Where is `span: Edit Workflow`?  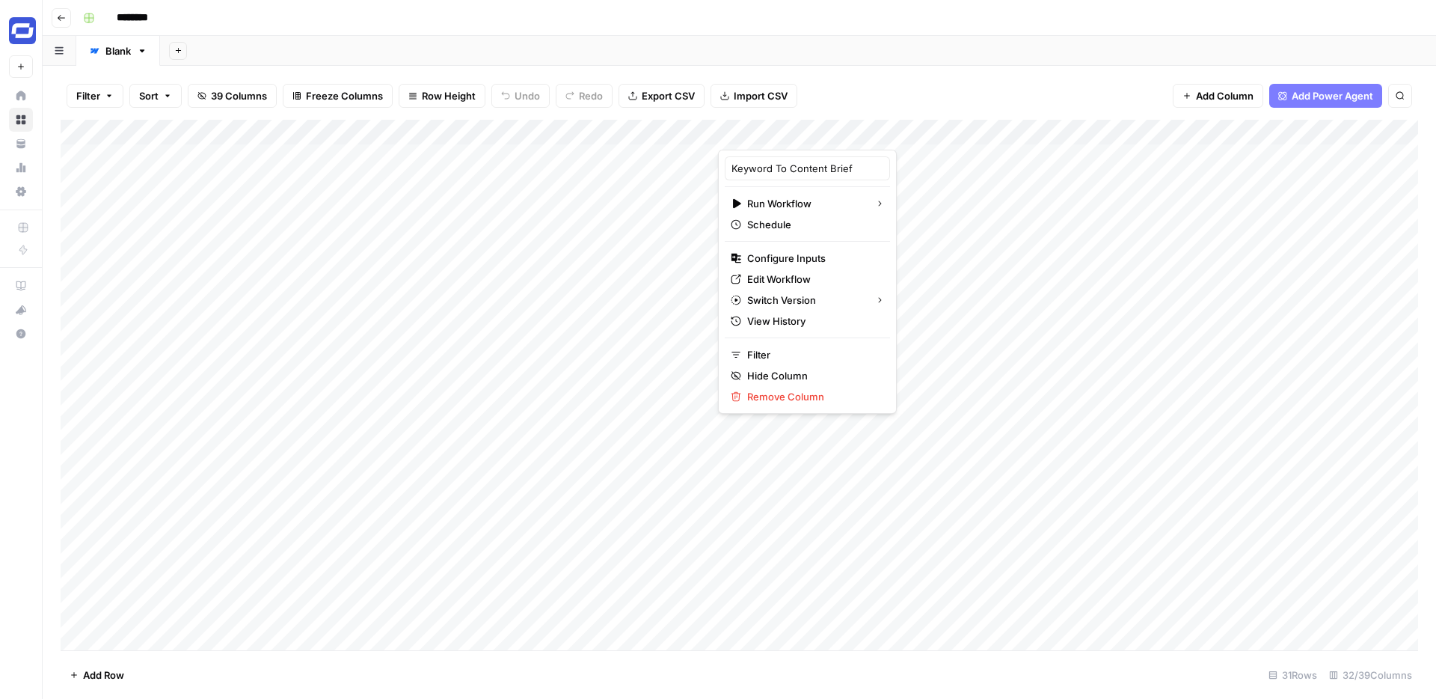
span: Edit Workflow is located at coordinates (812, 279).